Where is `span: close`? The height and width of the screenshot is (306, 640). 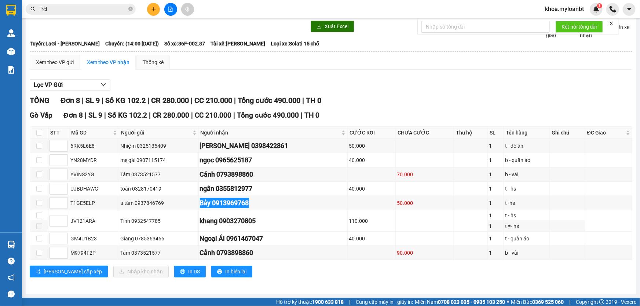
span: close is located at coordinates (611, 23).